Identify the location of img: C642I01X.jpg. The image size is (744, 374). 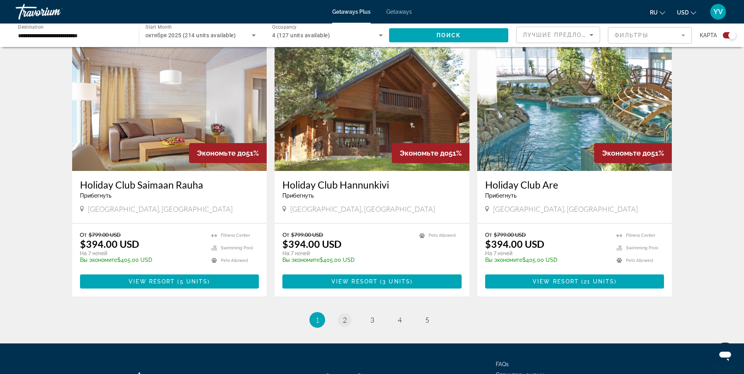
(170, 108).